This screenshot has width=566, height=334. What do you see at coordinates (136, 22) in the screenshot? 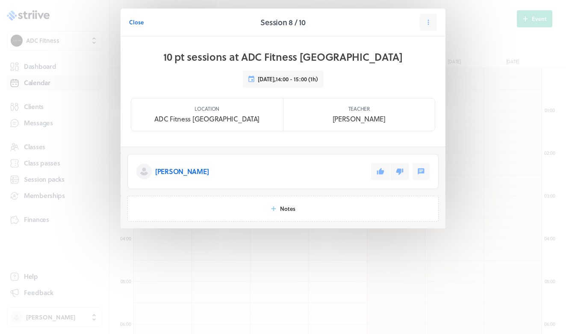
I see `span: Close` at bounding box center [136, 22].